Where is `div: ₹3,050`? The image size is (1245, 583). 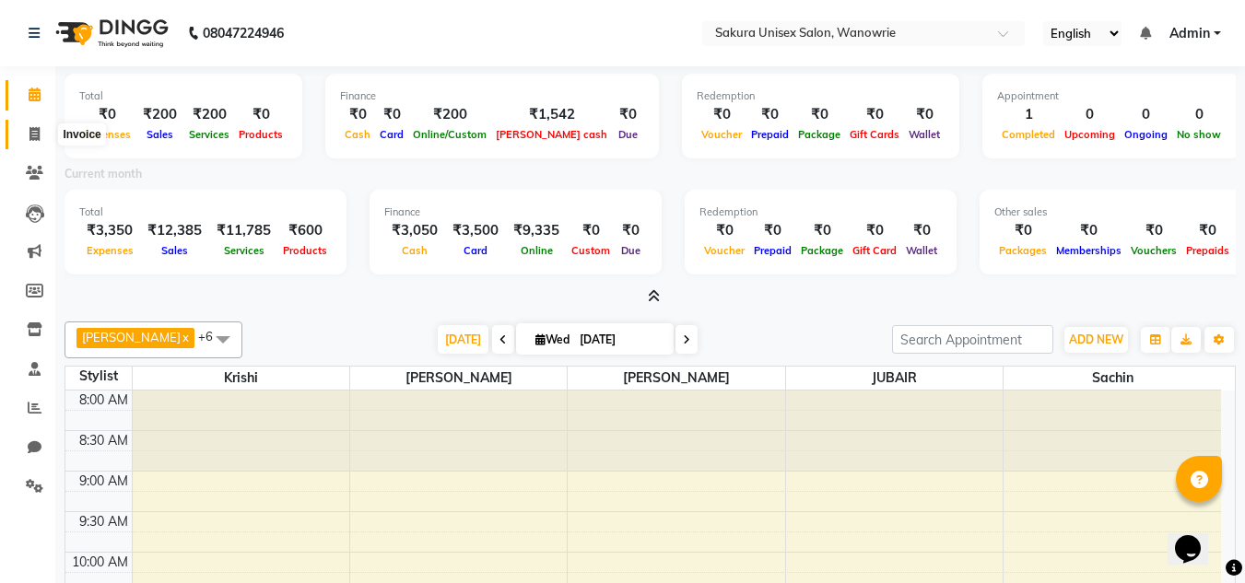 div: ₹3,050 is located at coordinates (415, 230).